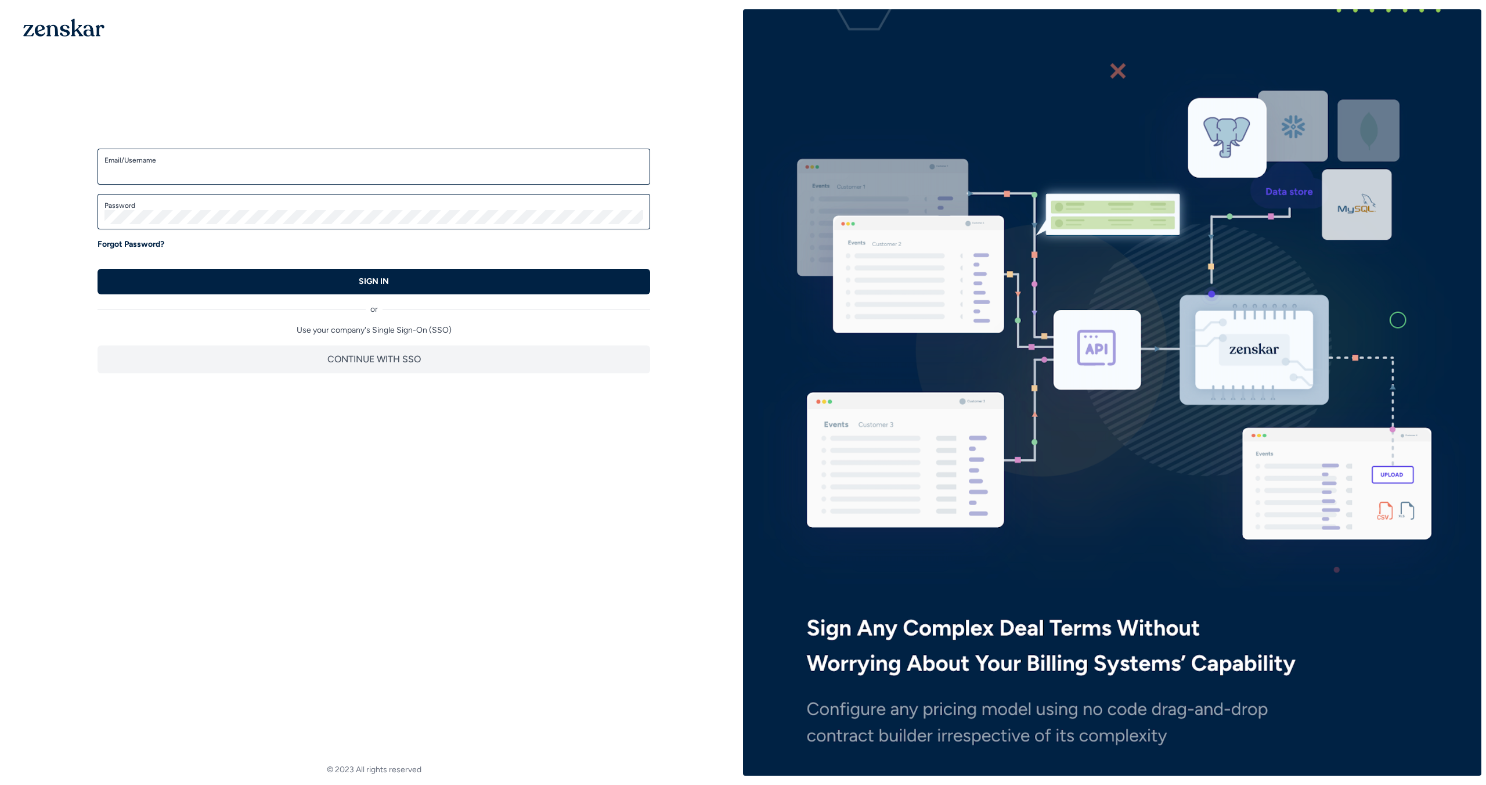 The width and height of the screenshot is (1486, 785). I want to click on button: CONTINUE WITH SSO, so click(374, 359).